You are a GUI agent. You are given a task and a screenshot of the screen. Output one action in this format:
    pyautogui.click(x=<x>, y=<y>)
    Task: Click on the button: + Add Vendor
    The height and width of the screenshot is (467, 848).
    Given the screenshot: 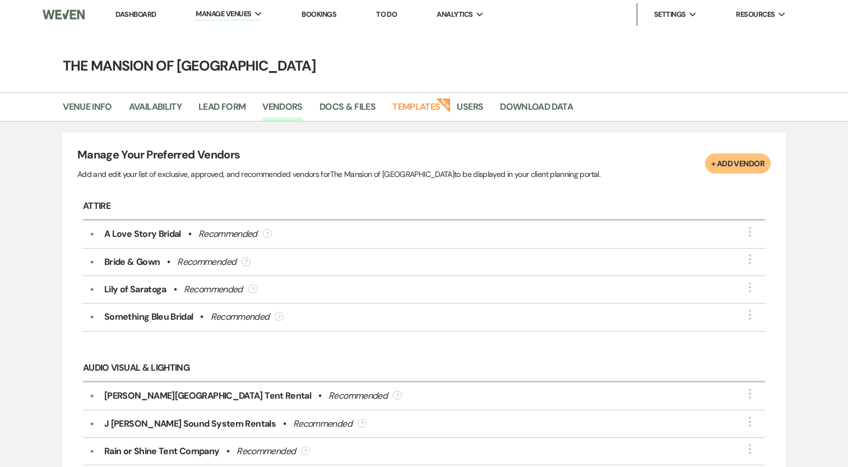 What is the action you would take?
    pyautogui.click(x=737, y=164)
    